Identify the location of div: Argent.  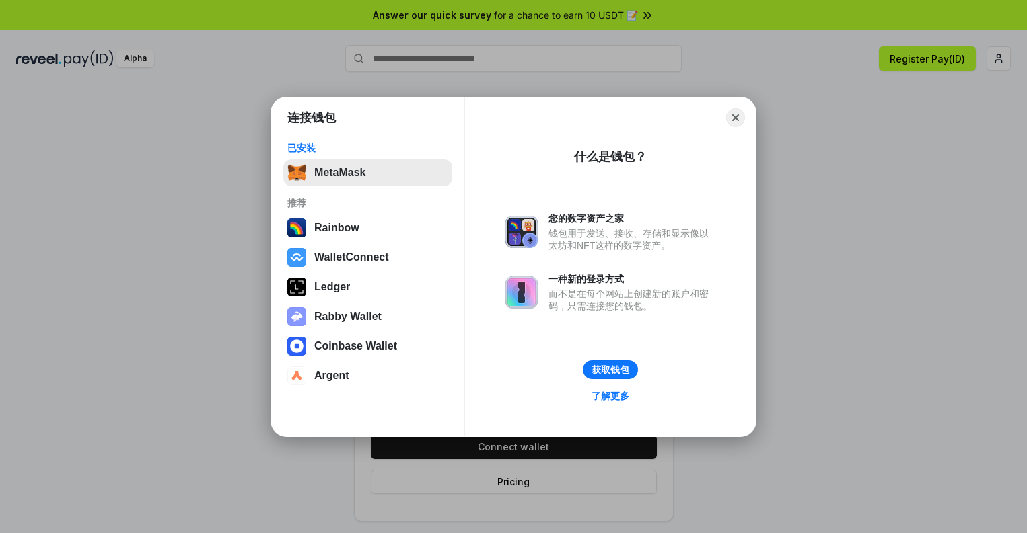
(332, 376).